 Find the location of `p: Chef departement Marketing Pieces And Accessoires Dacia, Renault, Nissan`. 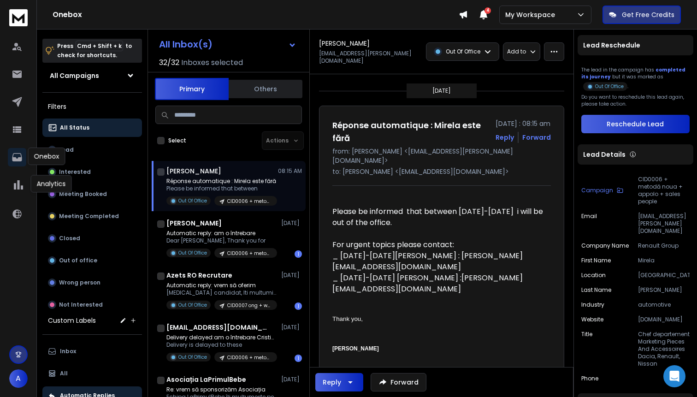

p: Chef departement Marketing Pieces And Accessoires Dacia, Renault, Nissan is located at coordinates (664, 349).